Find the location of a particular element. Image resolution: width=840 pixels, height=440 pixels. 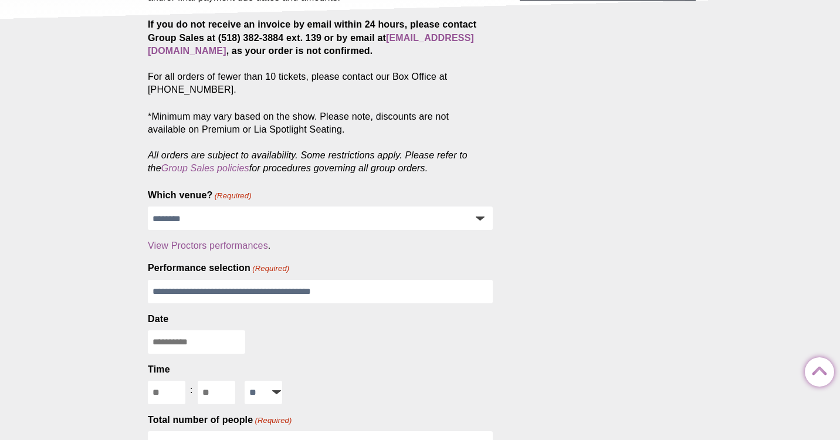

a: Group Sales policies is located at coordinates (205, 168).